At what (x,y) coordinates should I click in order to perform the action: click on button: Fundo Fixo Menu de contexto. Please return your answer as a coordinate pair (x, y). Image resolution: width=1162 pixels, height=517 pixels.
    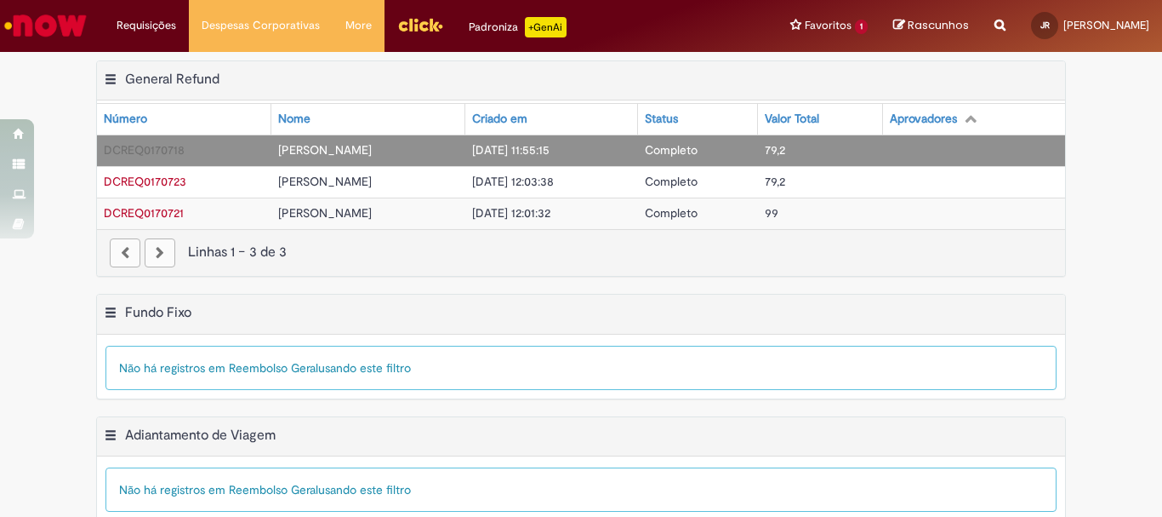
    Looking at the image, I should click on (111, 315).